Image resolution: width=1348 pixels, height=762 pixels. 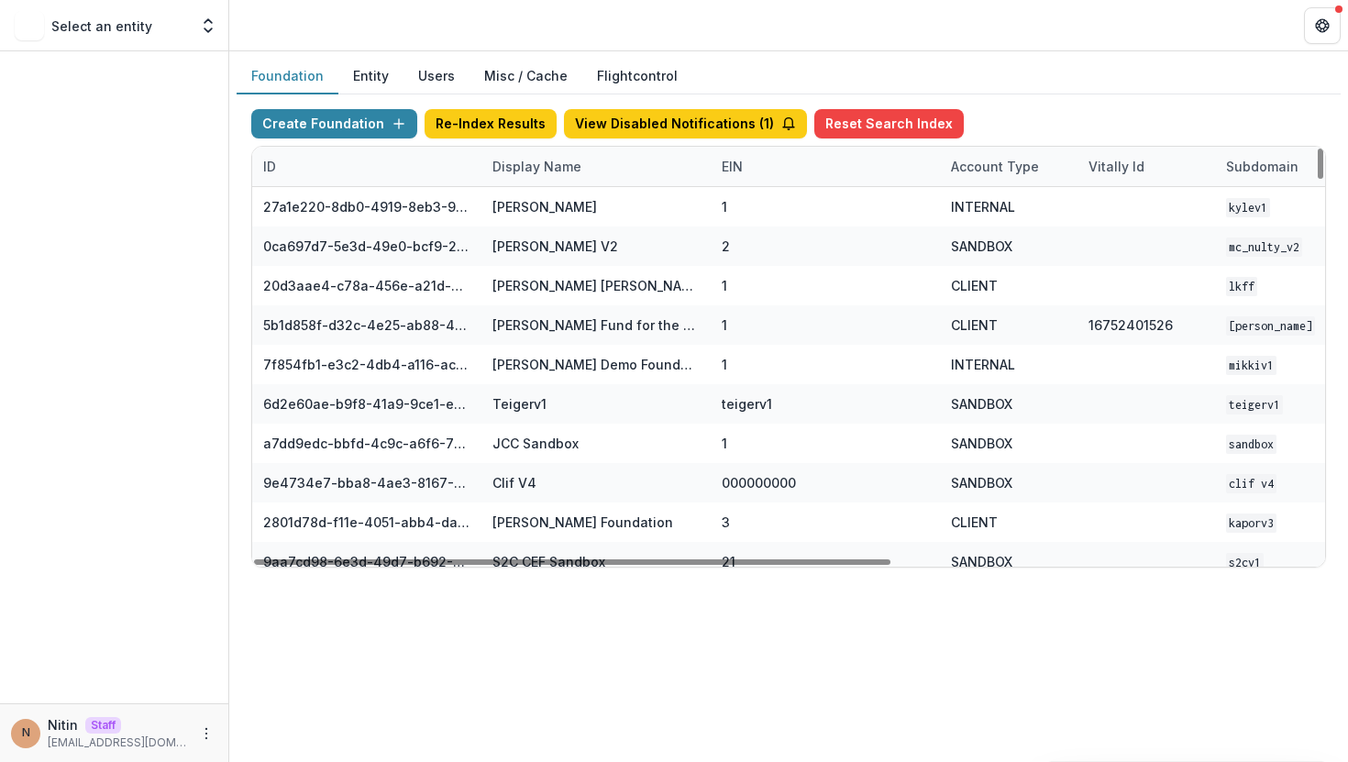 What do you see at coordinates (367, 443) in the screenshot?
I see `div: a7dd9edc-bbfd-4c9c-a6f6-76d0743bf1cd` at bounding box center [367, 443].